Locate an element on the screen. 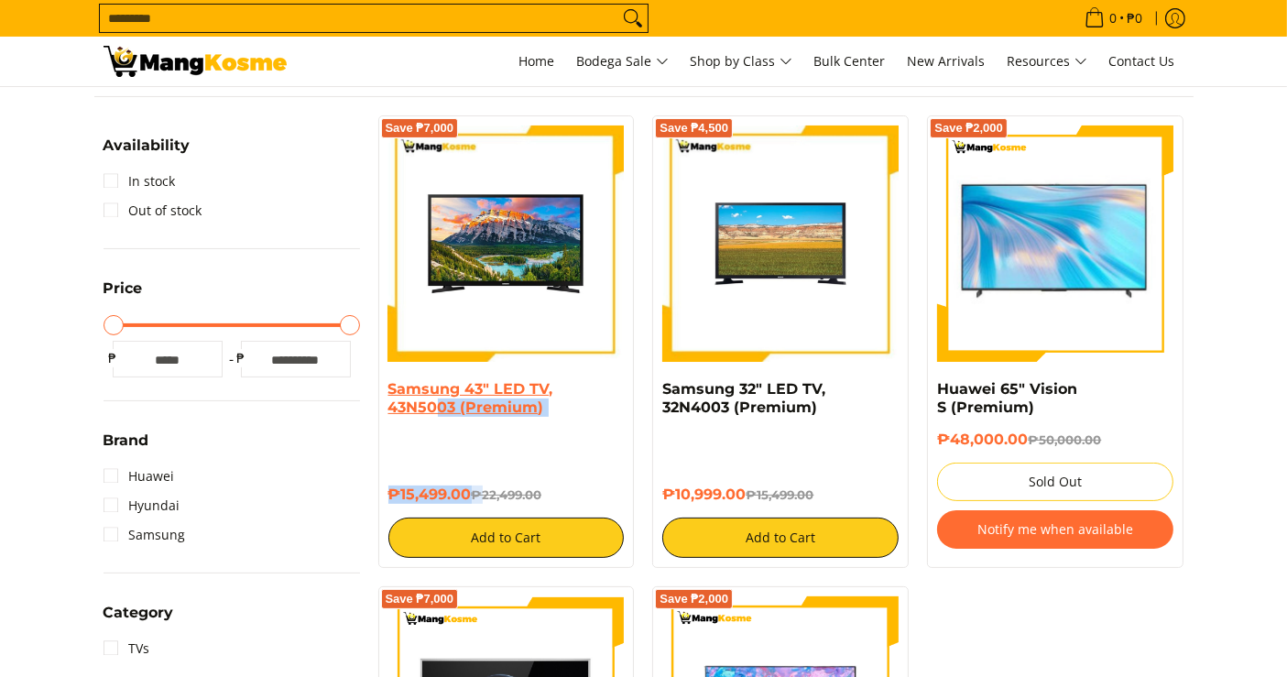 This screenshot has width=1287, height=677. a: Huawei 65" Vision S (Premium) is located at coordinates (1006, 397).